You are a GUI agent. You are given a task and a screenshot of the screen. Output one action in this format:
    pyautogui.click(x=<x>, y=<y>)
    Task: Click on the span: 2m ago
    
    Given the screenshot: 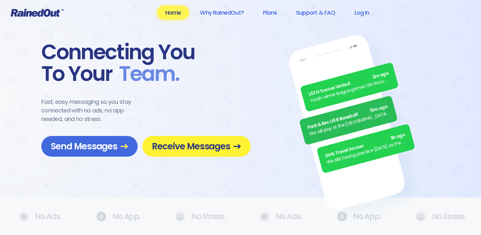 What is the action you would take?
    pyautogui.click(x=380, y=75)
    